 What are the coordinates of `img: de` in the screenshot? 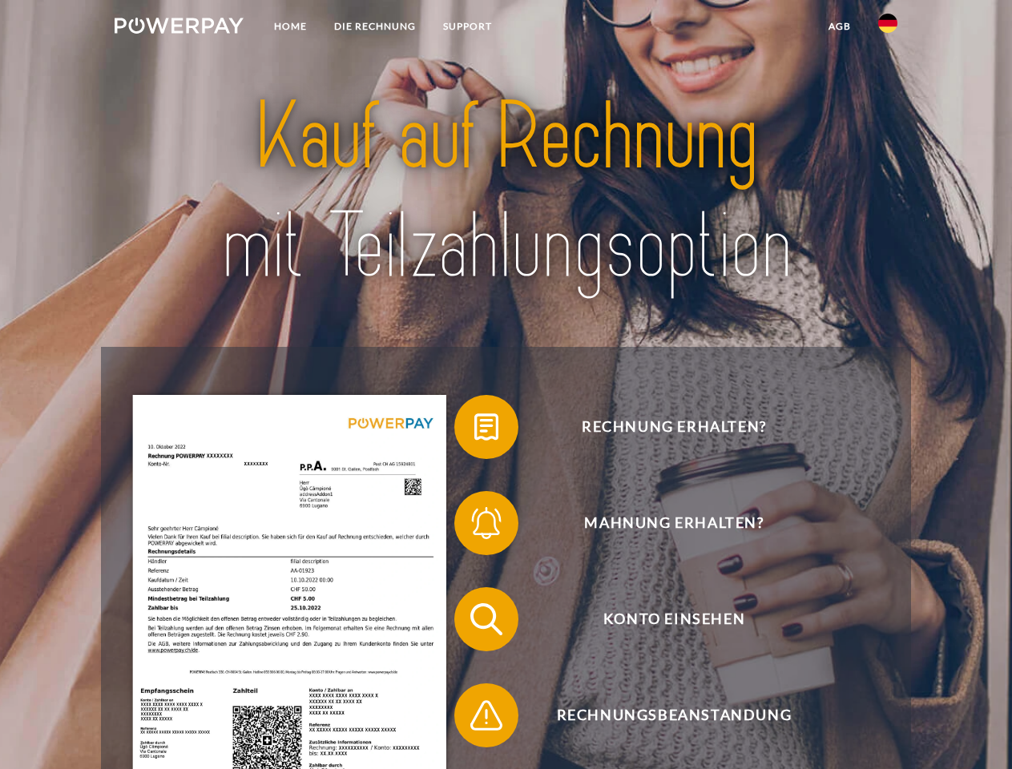 It's located at (888, 23).